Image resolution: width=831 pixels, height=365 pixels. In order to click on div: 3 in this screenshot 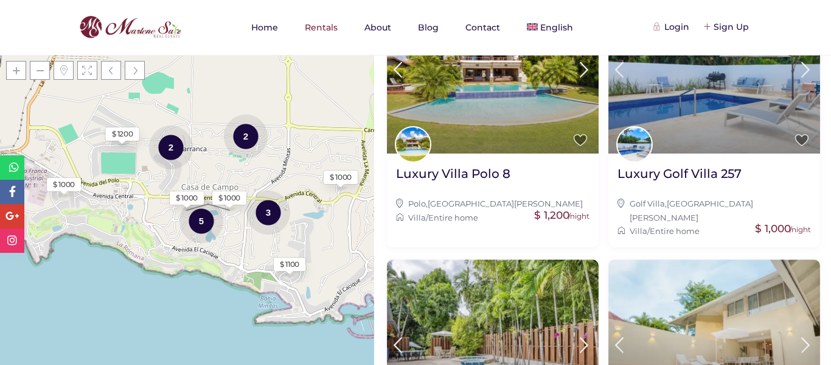, I will do `click(268, 212)`.